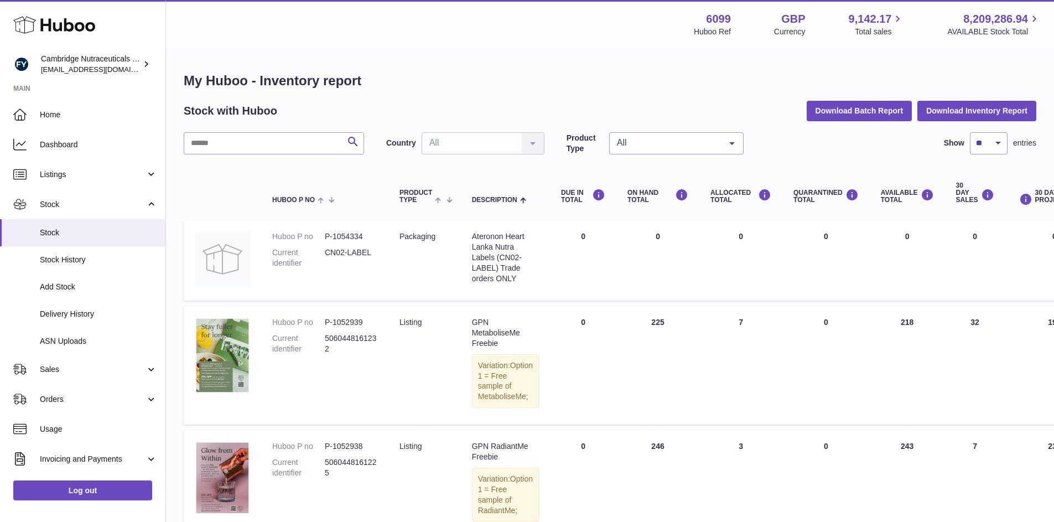 The height and width of the screenshot is (522, 1054). What do you see at coordinates (860, 111) in the screenshot?
I see `button: Download Batch Report` at bounding box center [860, 111].